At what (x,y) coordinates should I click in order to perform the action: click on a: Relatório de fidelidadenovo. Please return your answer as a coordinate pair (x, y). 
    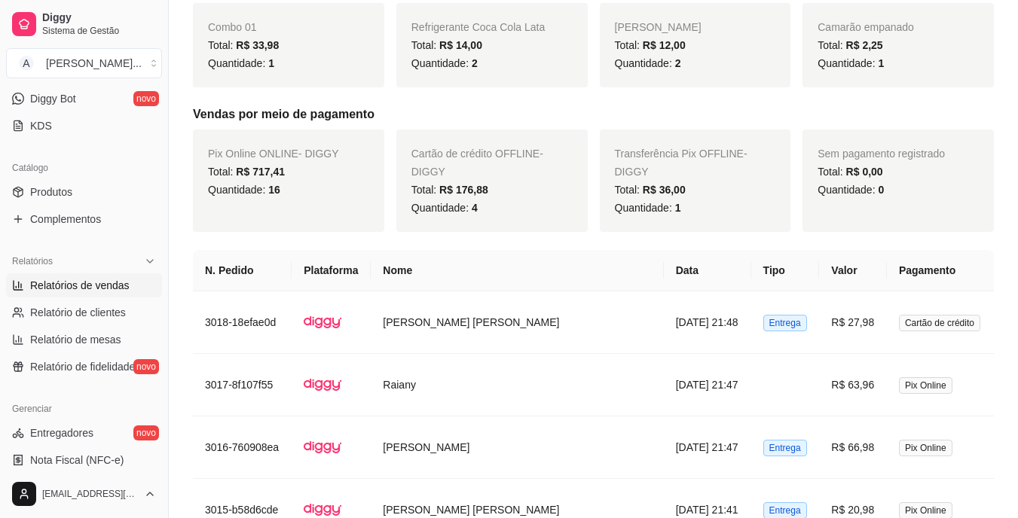
    Looking at the image, I should click on (84, 367).